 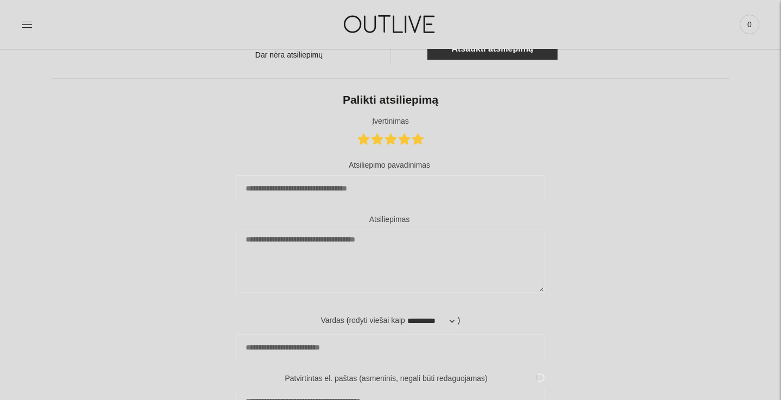 I want to click on div: Įvertinimas, so click(x=390, y=131).